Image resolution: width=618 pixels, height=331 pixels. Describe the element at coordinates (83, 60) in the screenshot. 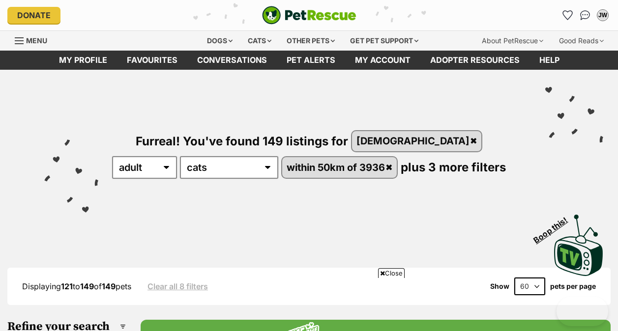

I see `a: My profile` at that location.